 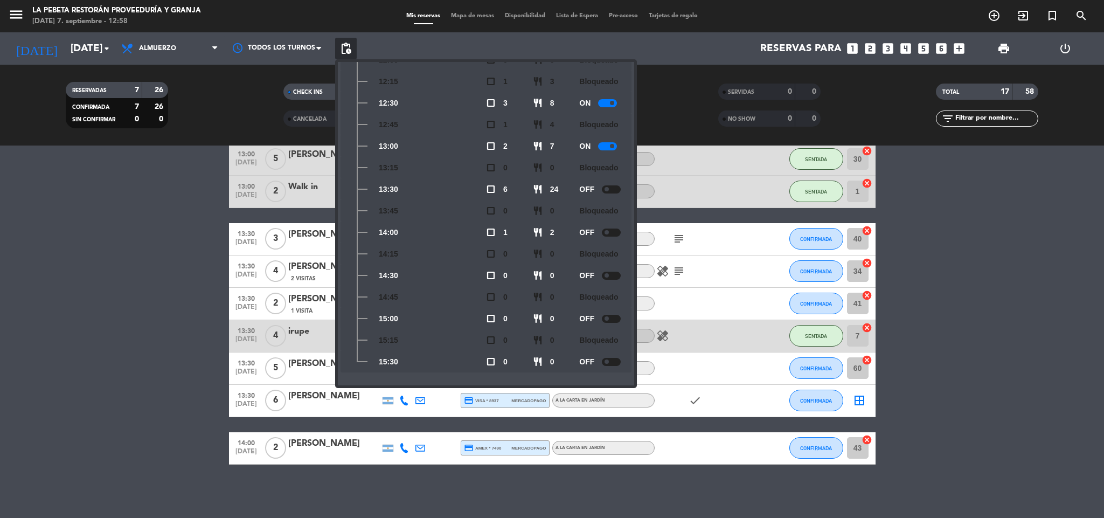 What do you see at coordinates (246, 185) in the screenshot?
I see `span: 13:00` at bounding box center [246, 185].